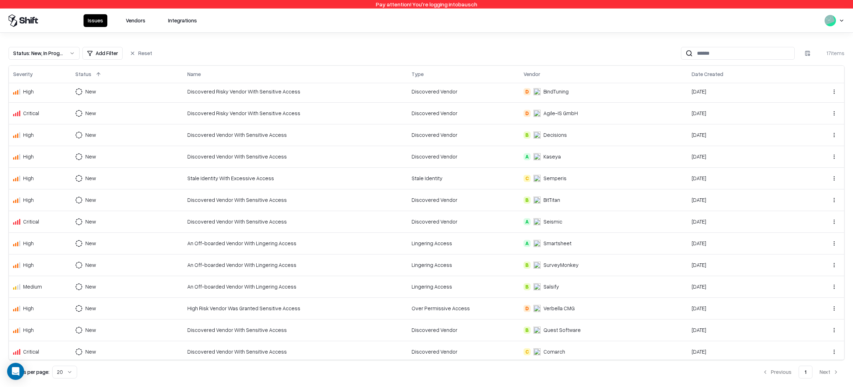 The width and height of the screenshot is (853, 387). What do you see at coordinates (102, 53) in the screenshot?
I see `button: Add Filter` at bounding box center [102, 53].